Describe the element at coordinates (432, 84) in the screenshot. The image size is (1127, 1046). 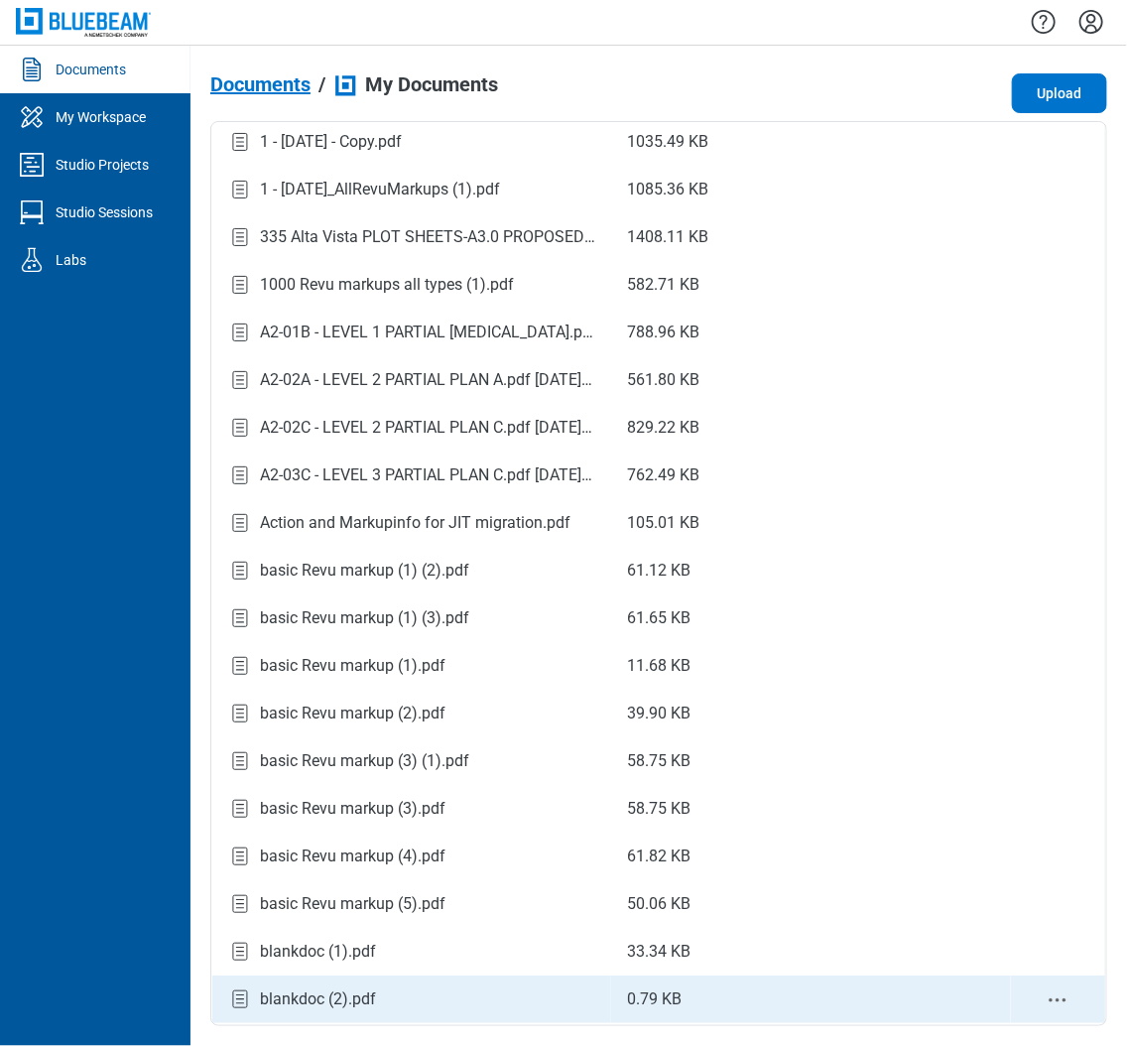
I see `span: My Documents` at that location.